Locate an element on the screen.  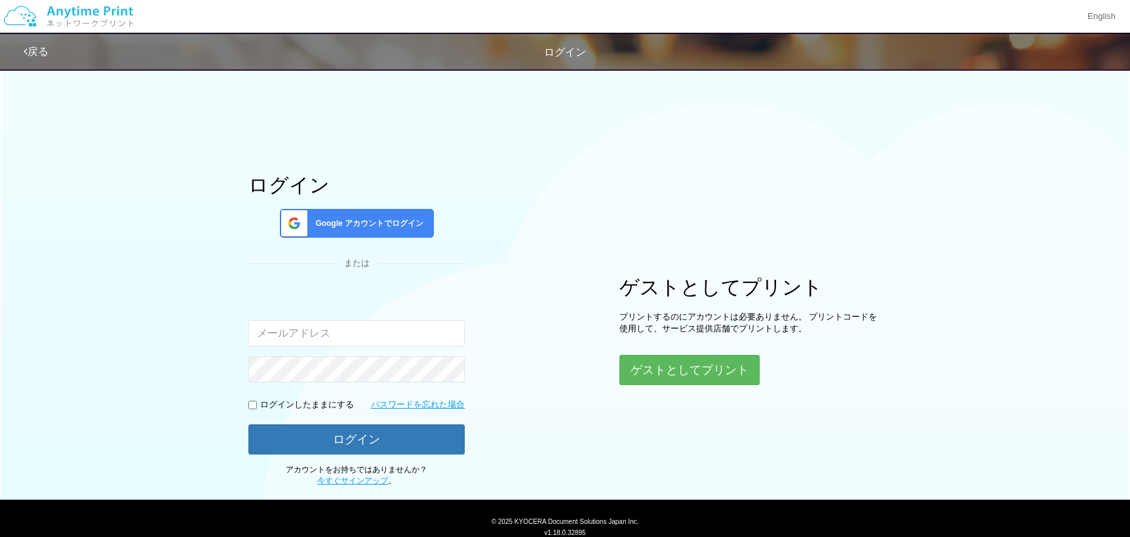
p: アカウントをお持ちではありませんか？ is located at coordinates (357, 476).